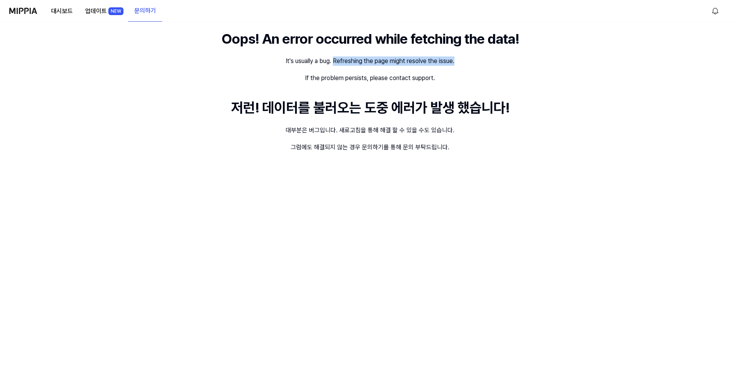 The image size is (740, 369). Describe the element at coordinates (370, 61) in the screenshot. I see `div: It's usually a bug. Refreshing the page might resolve the issue.` at that location.